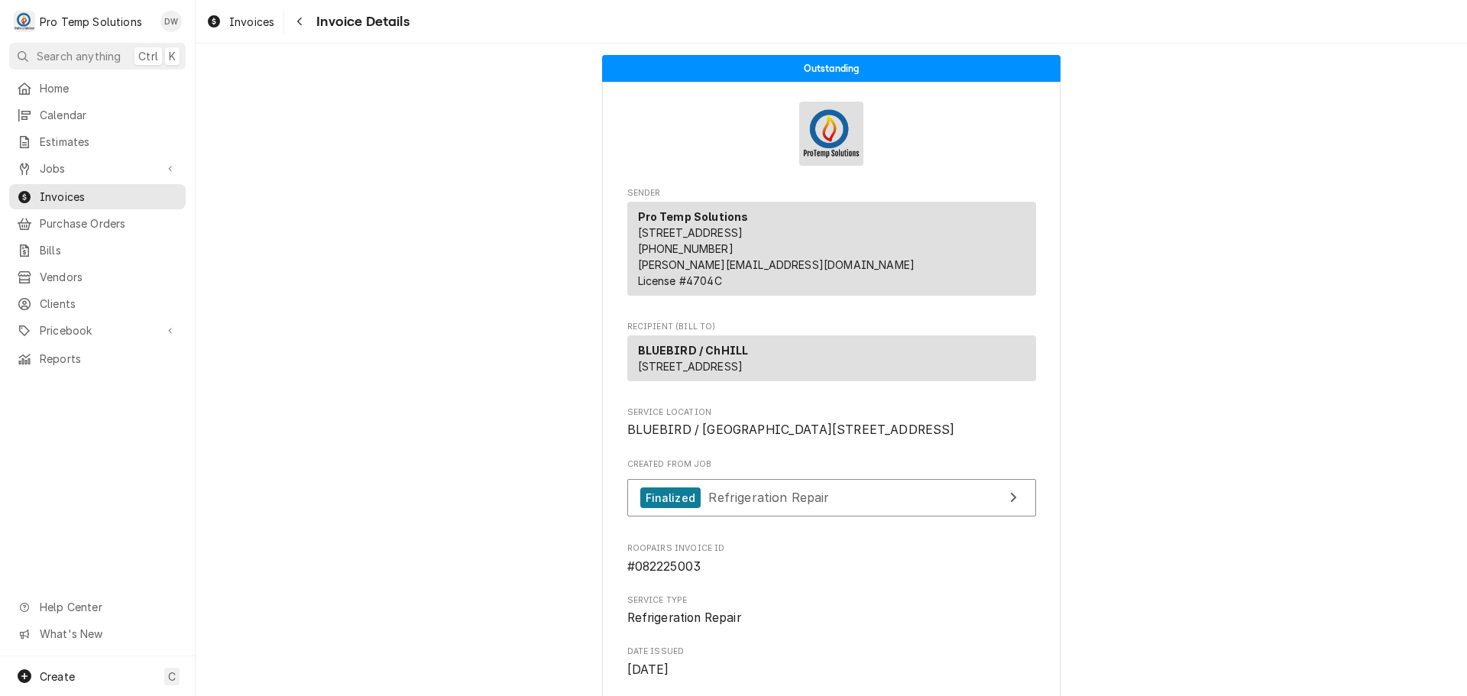 The image size is (1467, 696). I want to click on span: Reports, so click(108, 358).